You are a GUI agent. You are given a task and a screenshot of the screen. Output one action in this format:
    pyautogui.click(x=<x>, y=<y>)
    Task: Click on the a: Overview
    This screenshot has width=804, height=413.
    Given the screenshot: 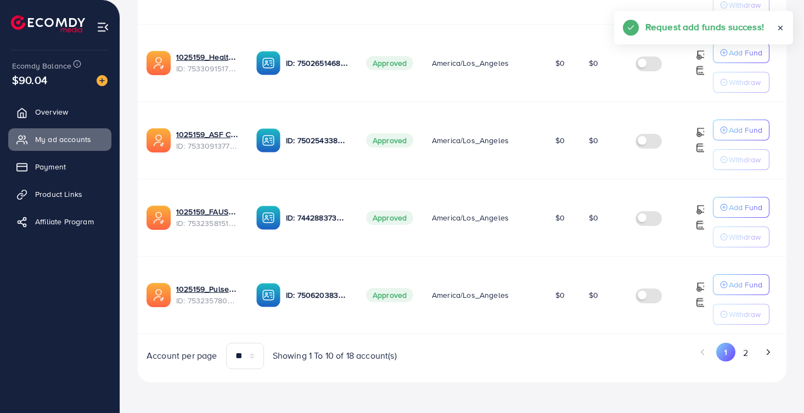 What is the action you would take?
    pyautogui.click(x=60, y=112)
    